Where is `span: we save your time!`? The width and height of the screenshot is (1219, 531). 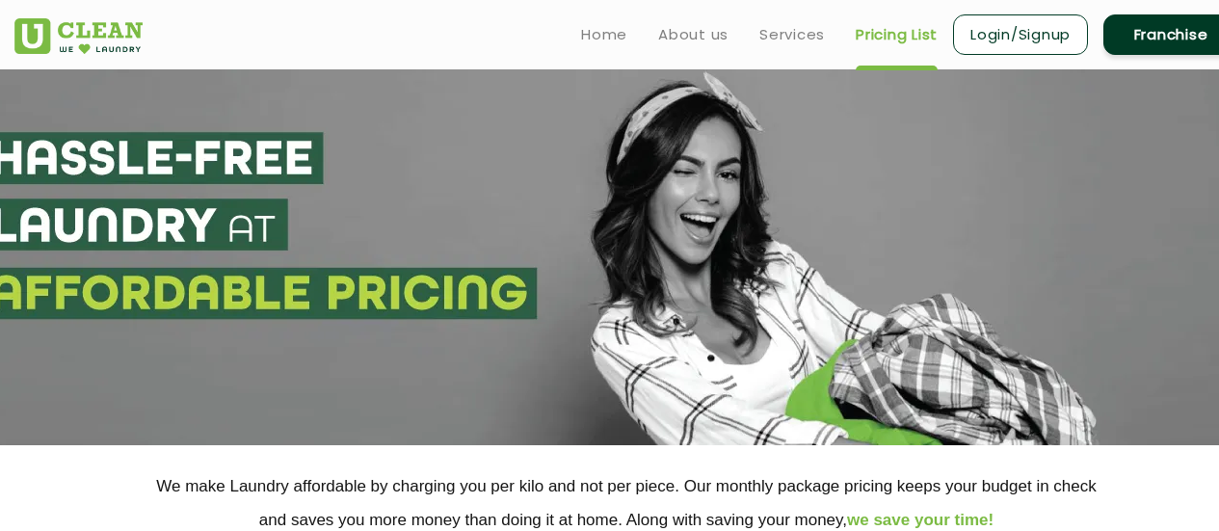
span: we save your time! is located at coordinates (920, 519).